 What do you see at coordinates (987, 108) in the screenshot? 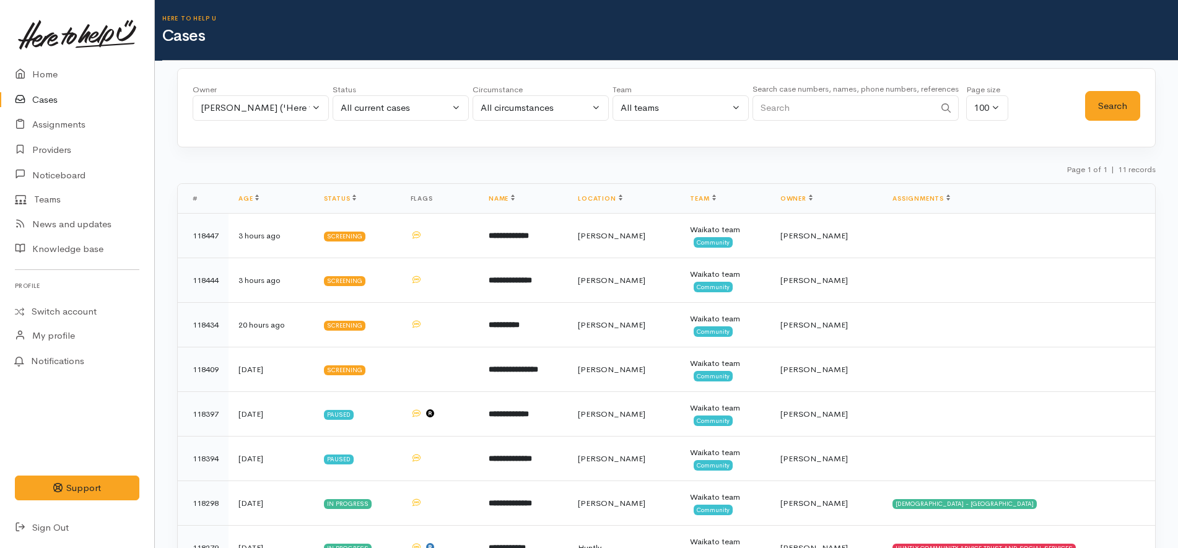
I see `button: 100` at bounding box center [987, 108].